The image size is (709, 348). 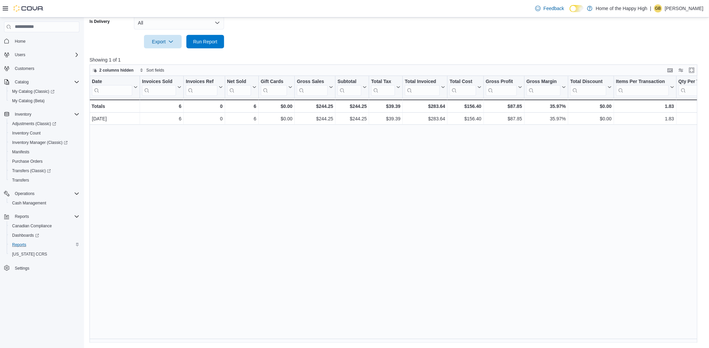 What do you see at coordinates (502, 81) in the screenshot?
I see `div: Gross Profit` at bounding box center [502, 81].